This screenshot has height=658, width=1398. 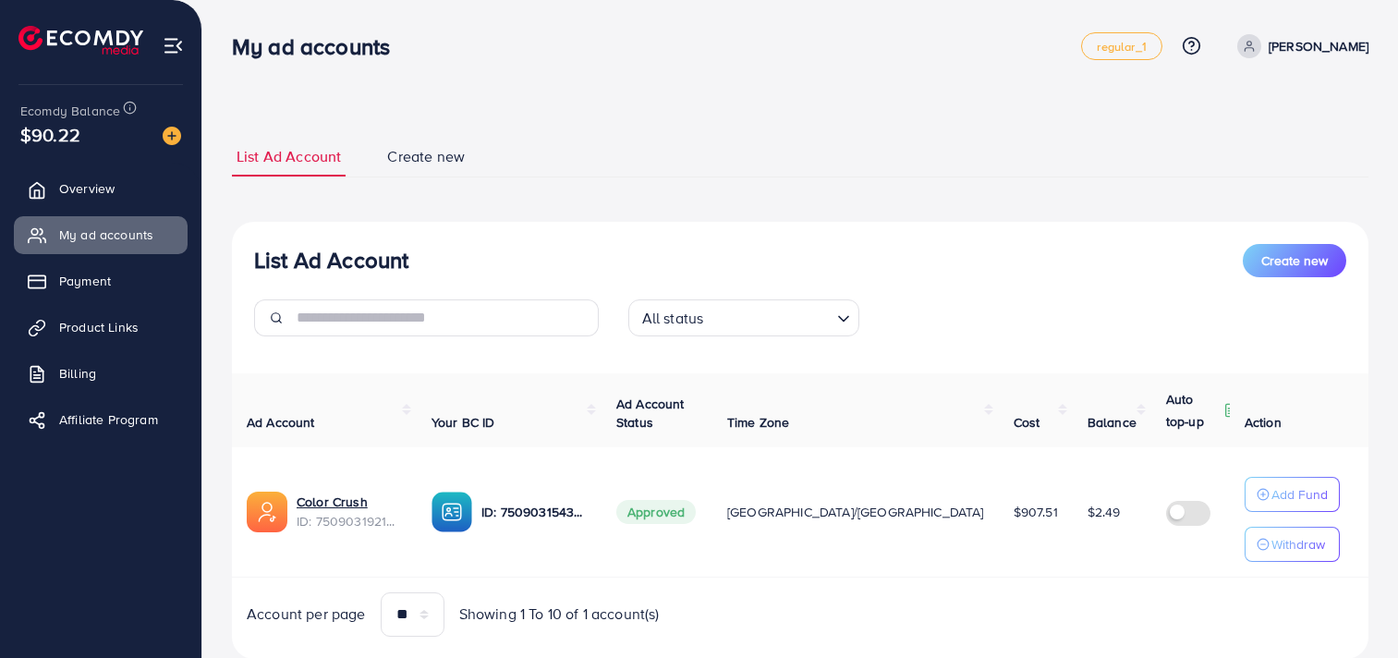 What do you see at coordinates (331, 260) in the screenshot?
I see `h3: List Ad Account` at bounding box center [331, 260].